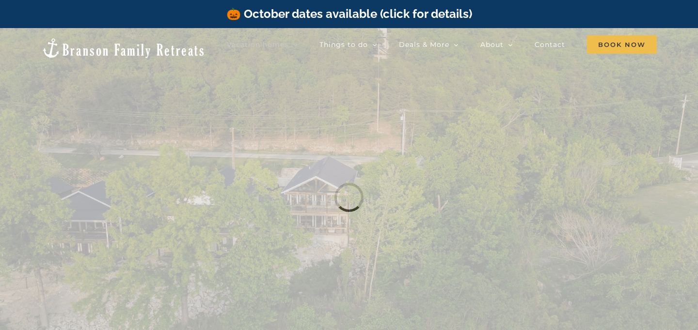 Image resolution: width=698 pixels, height=330 pixels. What do you see at coordinates (622, 45) in the screenshot?
I see `a: Book Now` at bounding box center [622, 45].